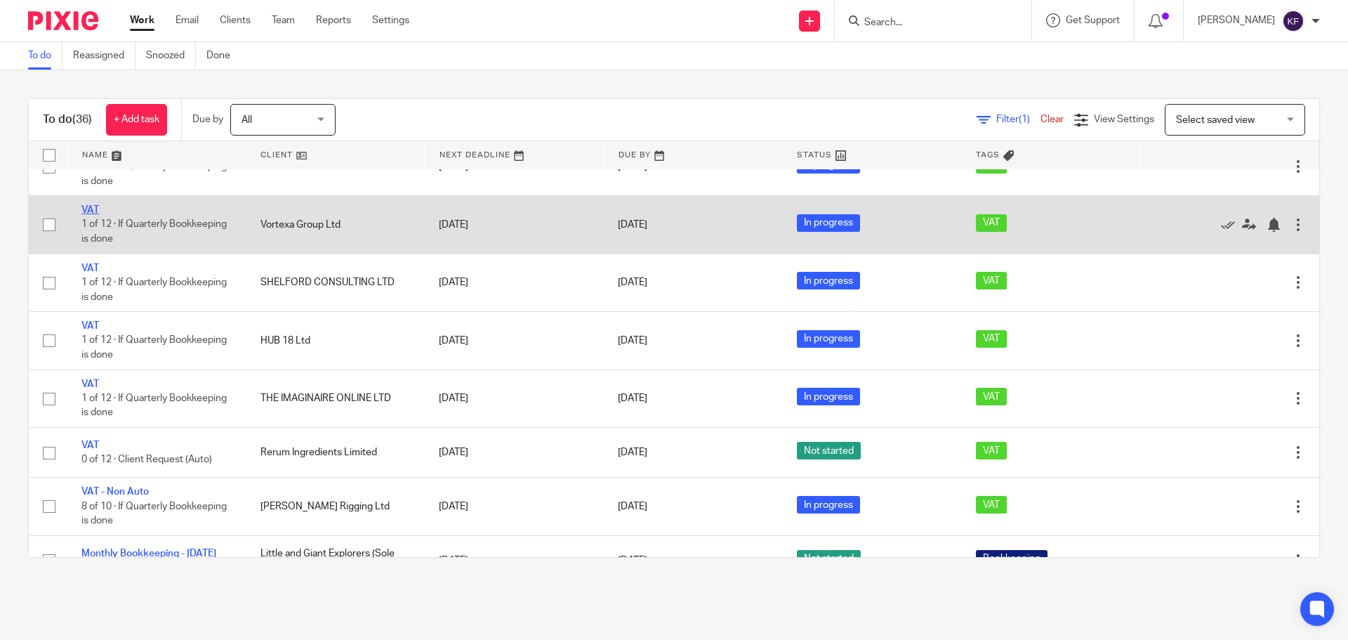  I want to click on td: HUB 18 Ltd, so click(336, 341).